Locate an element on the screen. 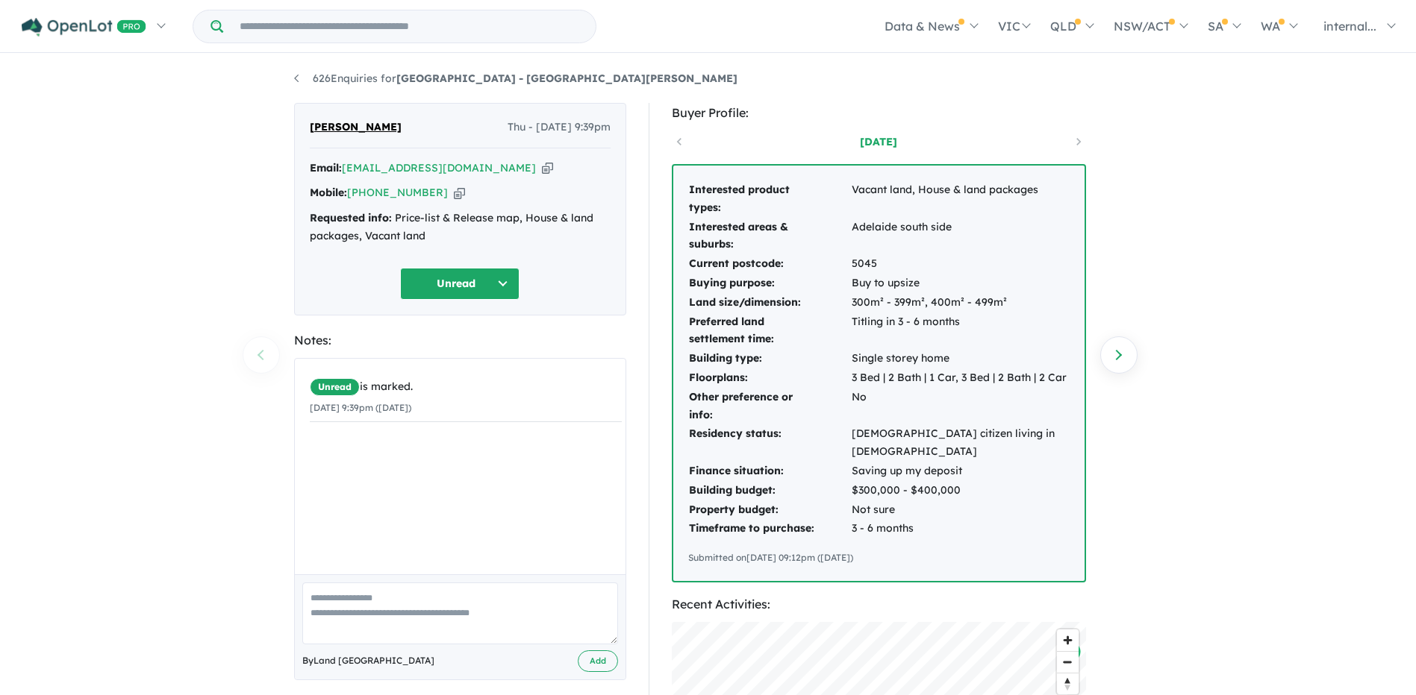 The width and height of the screenshot is (1416, 695). div: Buyer Profile: is located at coordinates (878, 113).